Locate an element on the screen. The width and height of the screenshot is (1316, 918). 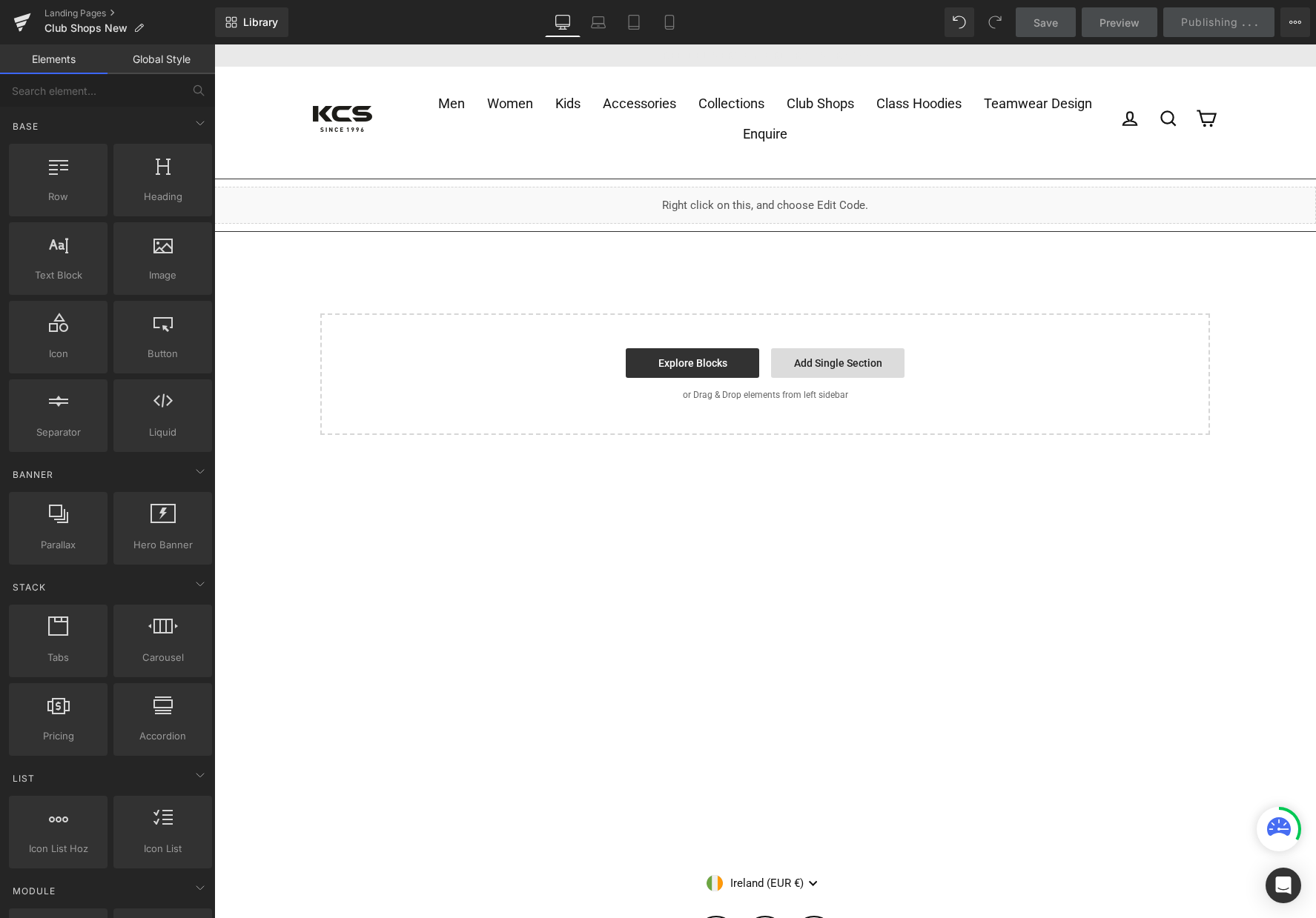
button: More is located at coordinates (1294, 22).